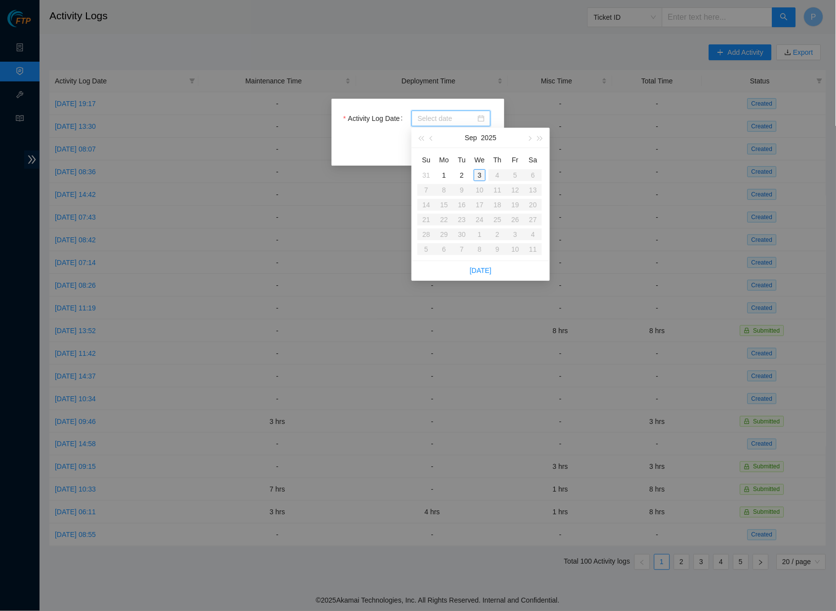 Image resolution: width=836 pixels, height=611 pixels. I want to click on div: 31, so click(426, 175).